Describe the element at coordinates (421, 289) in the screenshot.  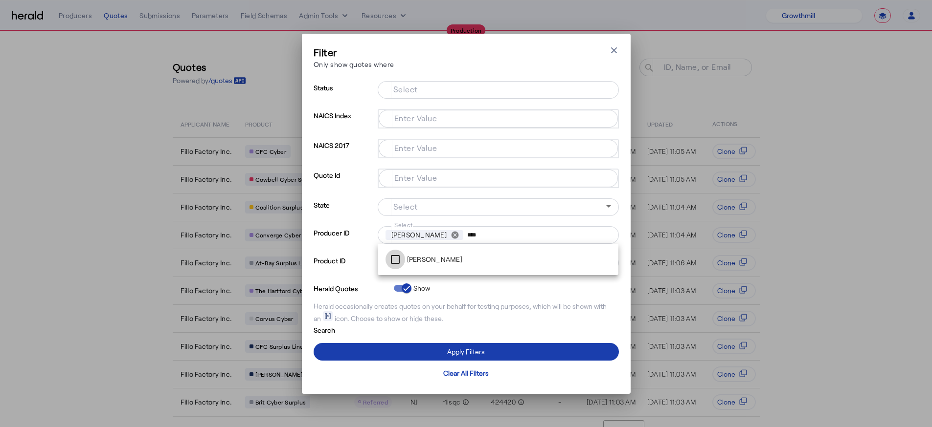
I see `label: Show` at that location.